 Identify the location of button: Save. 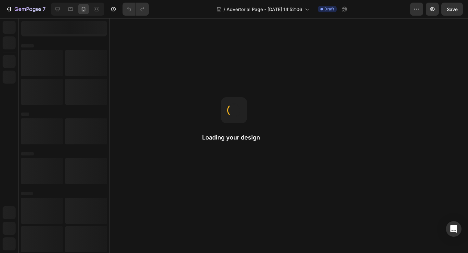
(452, 9).